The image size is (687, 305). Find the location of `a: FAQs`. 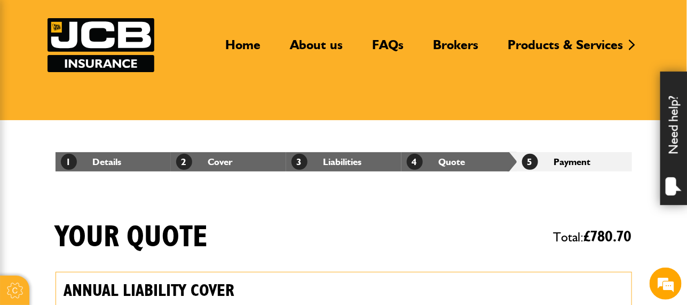

a: FAQs is located at coordinates (388, 49).